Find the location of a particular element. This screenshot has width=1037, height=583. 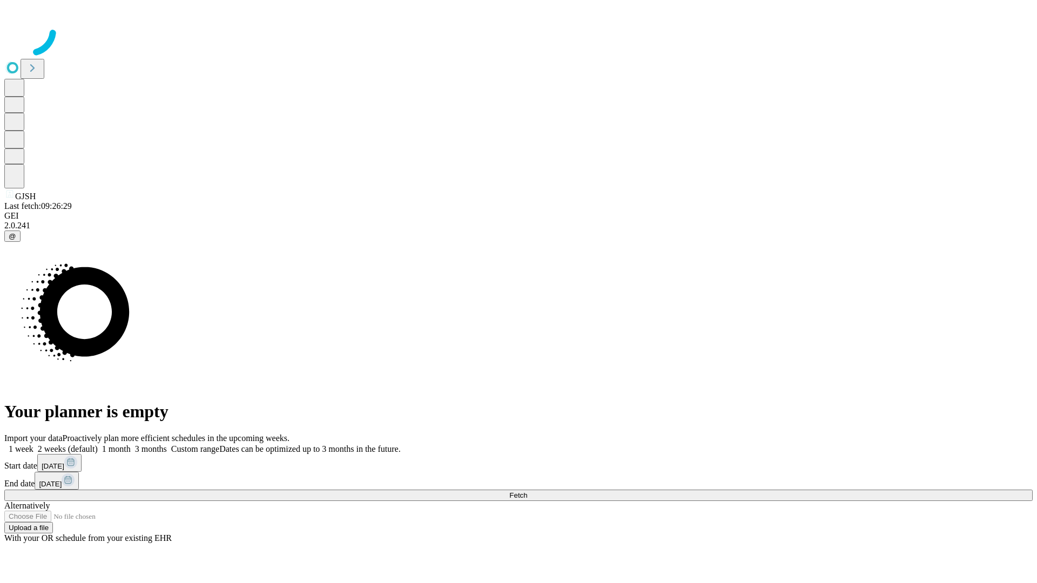

span: 2 weeks (default) is located at coordinates (68, 449).